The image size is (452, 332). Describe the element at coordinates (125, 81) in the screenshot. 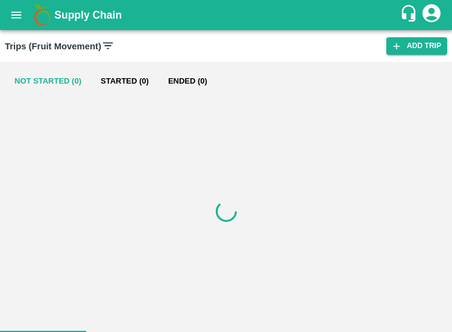

I see `button: Started (0)` at that location.